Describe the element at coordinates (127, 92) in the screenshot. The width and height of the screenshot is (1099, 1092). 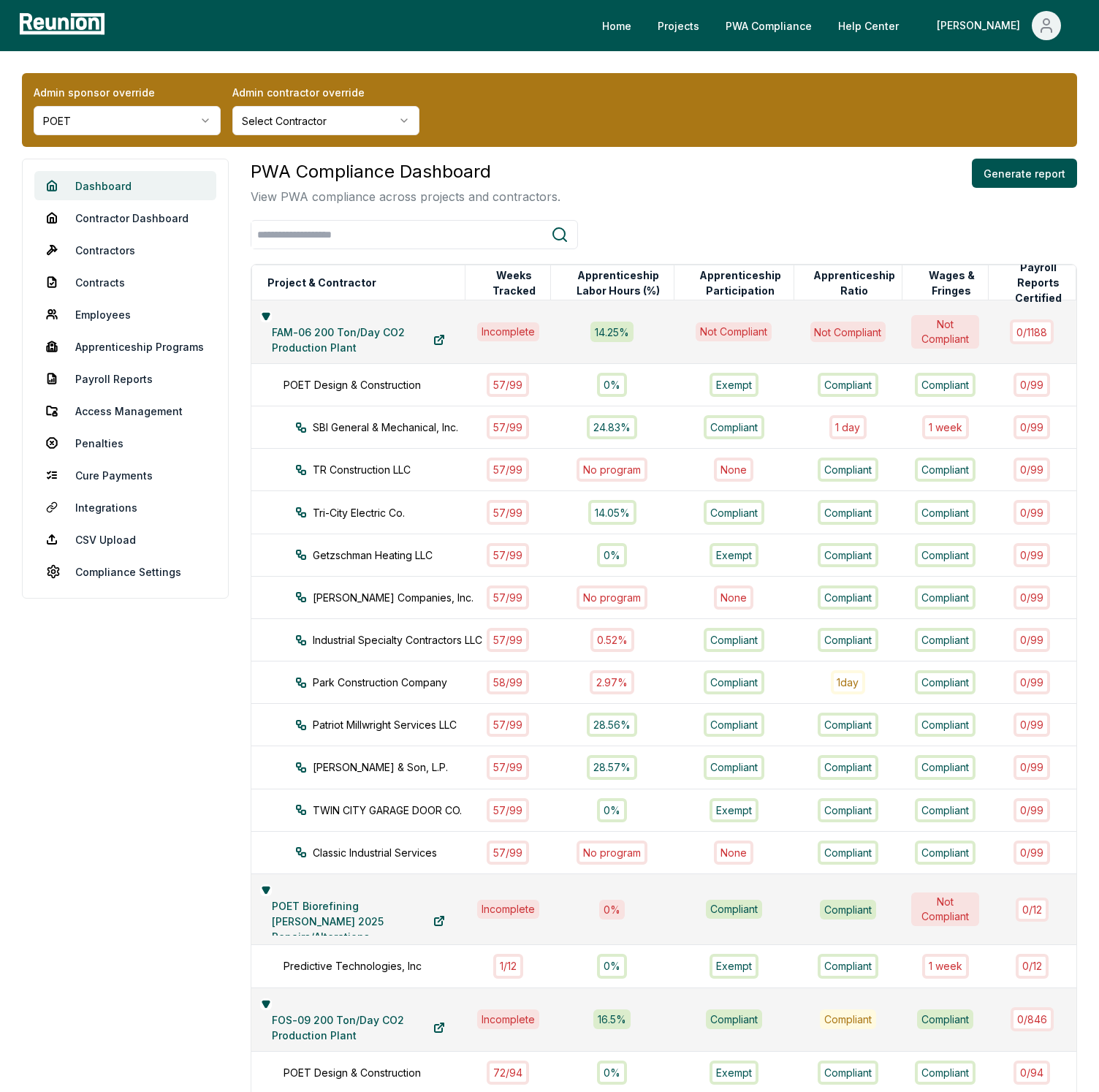
I see `label: Admin sponsor override` at that location.